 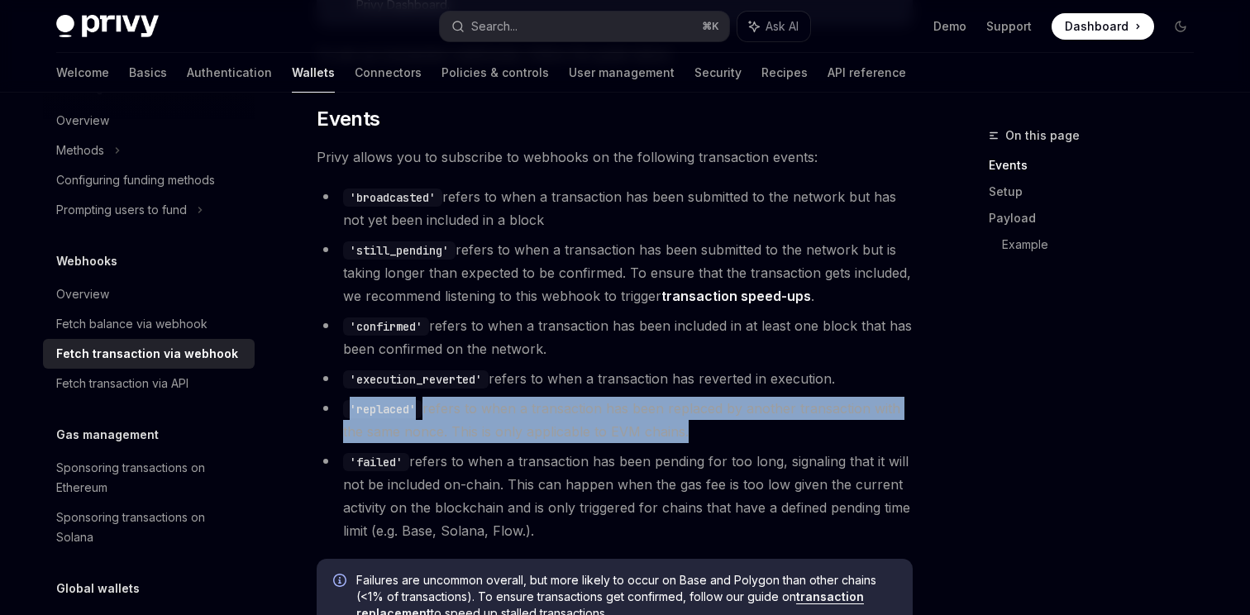 I want to click on a: Security, so click(x=717, y=73).